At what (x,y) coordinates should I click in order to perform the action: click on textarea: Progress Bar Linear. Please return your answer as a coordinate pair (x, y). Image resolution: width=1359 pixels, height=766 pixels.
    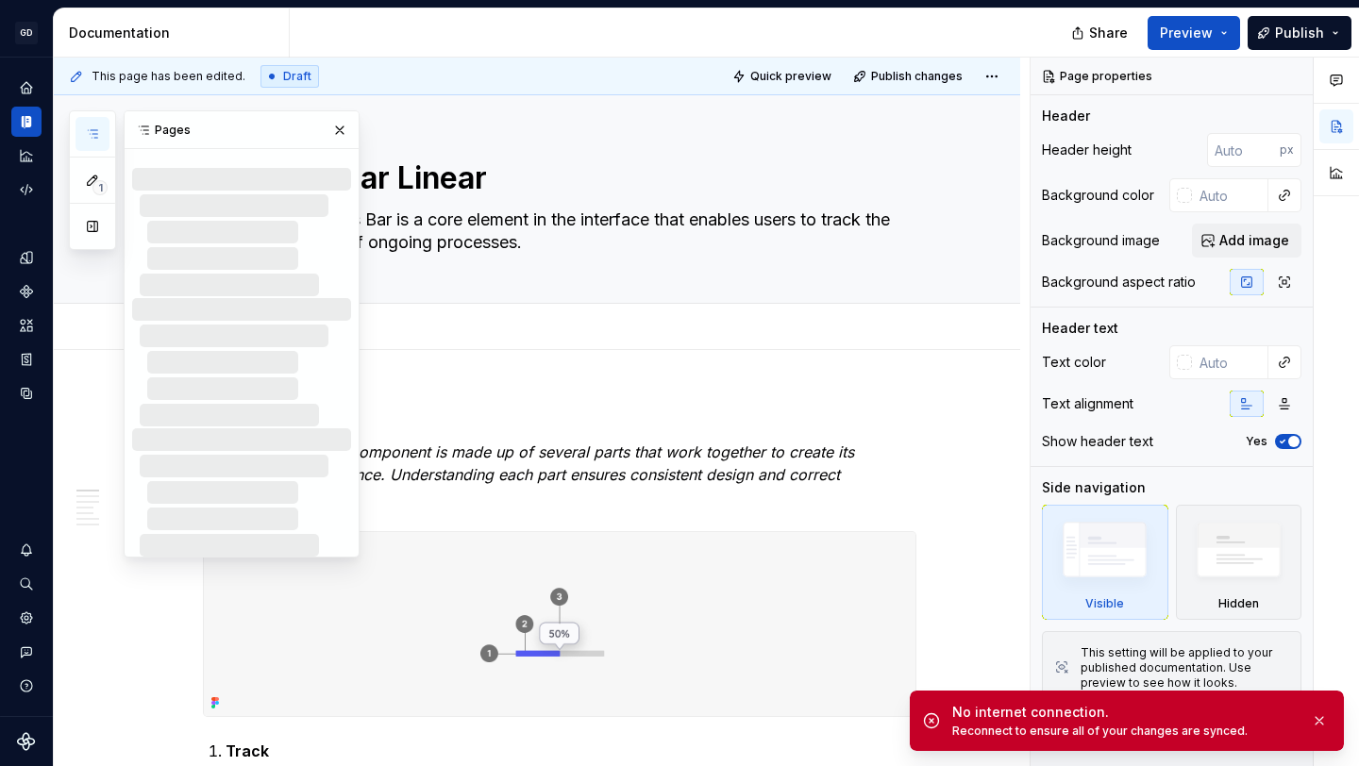
    Looking at the image, I should click on (556, 178).